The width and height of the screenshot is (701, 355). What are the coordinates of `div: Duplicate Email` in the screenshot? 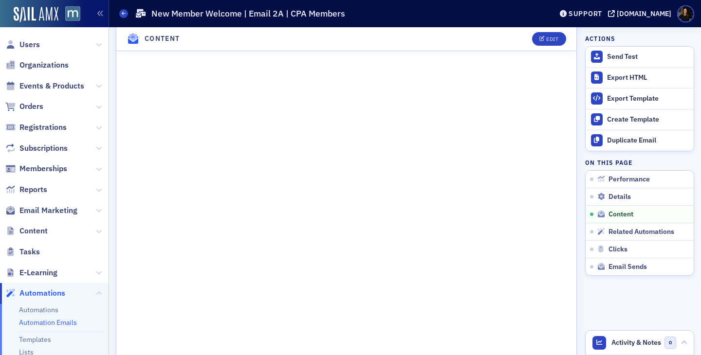 It's located at (648, 141).